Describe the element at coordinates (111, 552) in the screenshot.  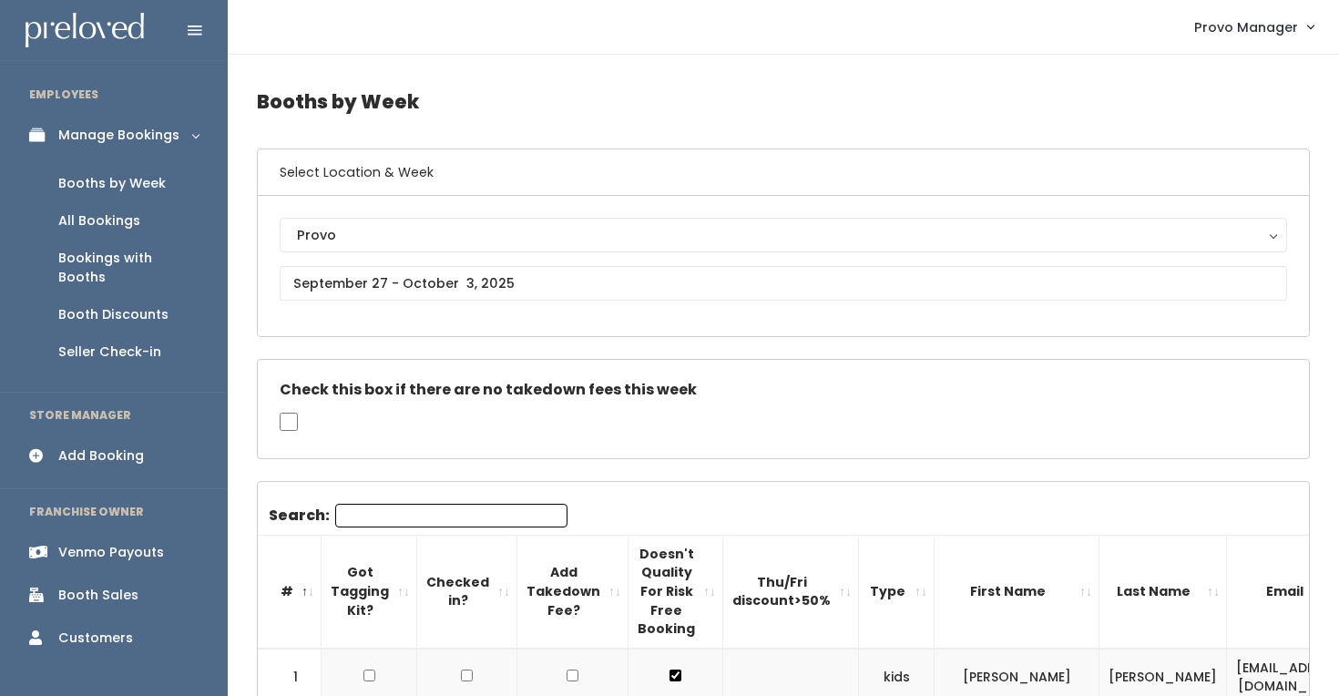
I see `div: Venmo Payouts` at that location.